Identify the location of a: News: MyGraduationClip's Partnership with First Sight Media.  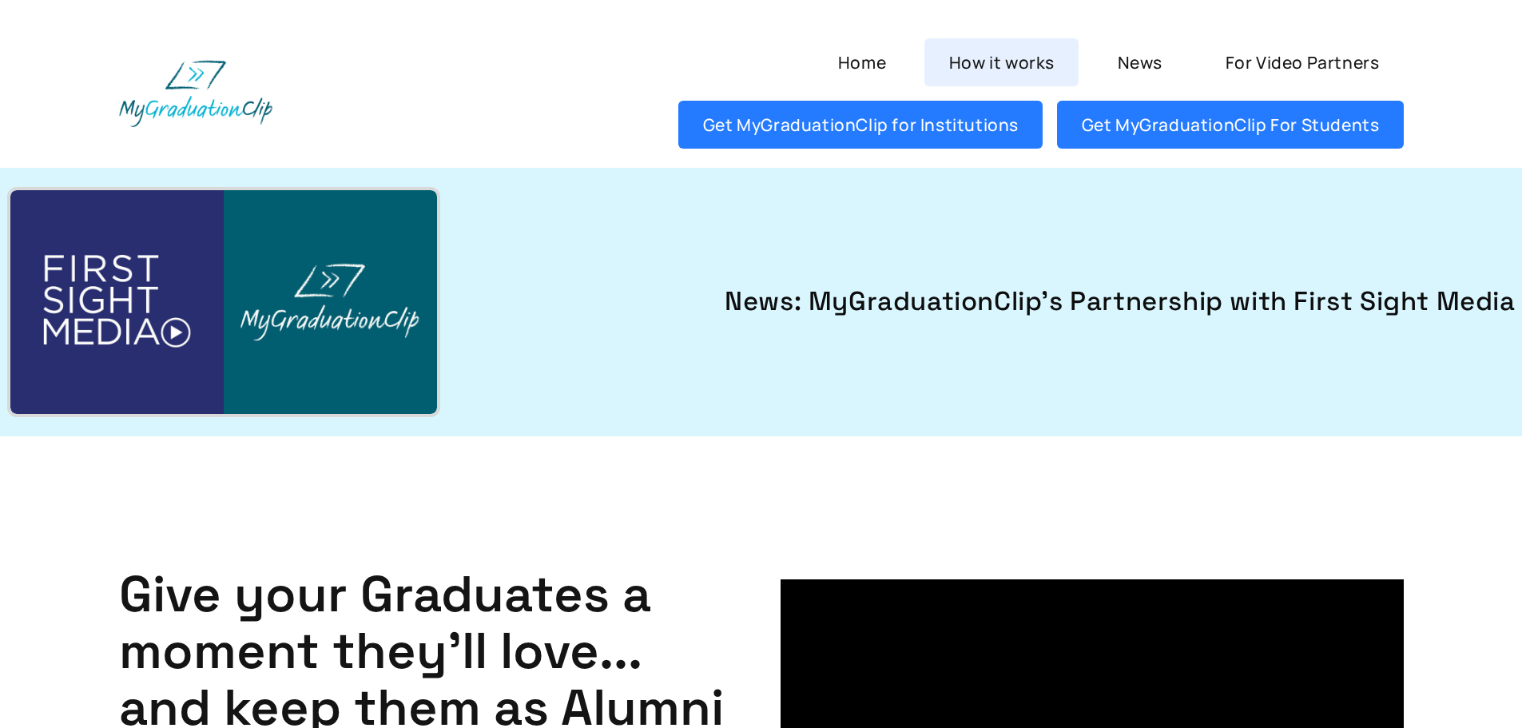
(996, 302).